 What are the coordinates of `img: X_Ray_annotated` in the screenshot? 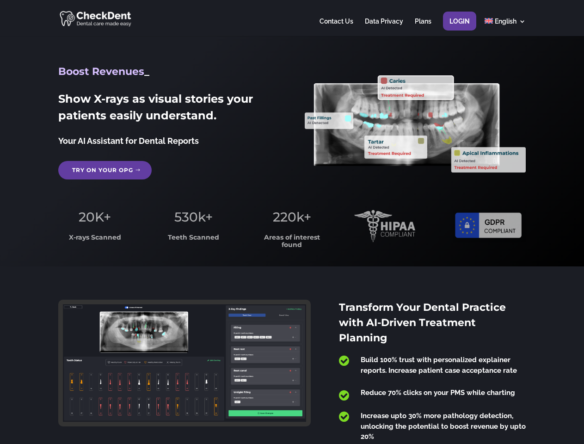 It's located at (414, 124).